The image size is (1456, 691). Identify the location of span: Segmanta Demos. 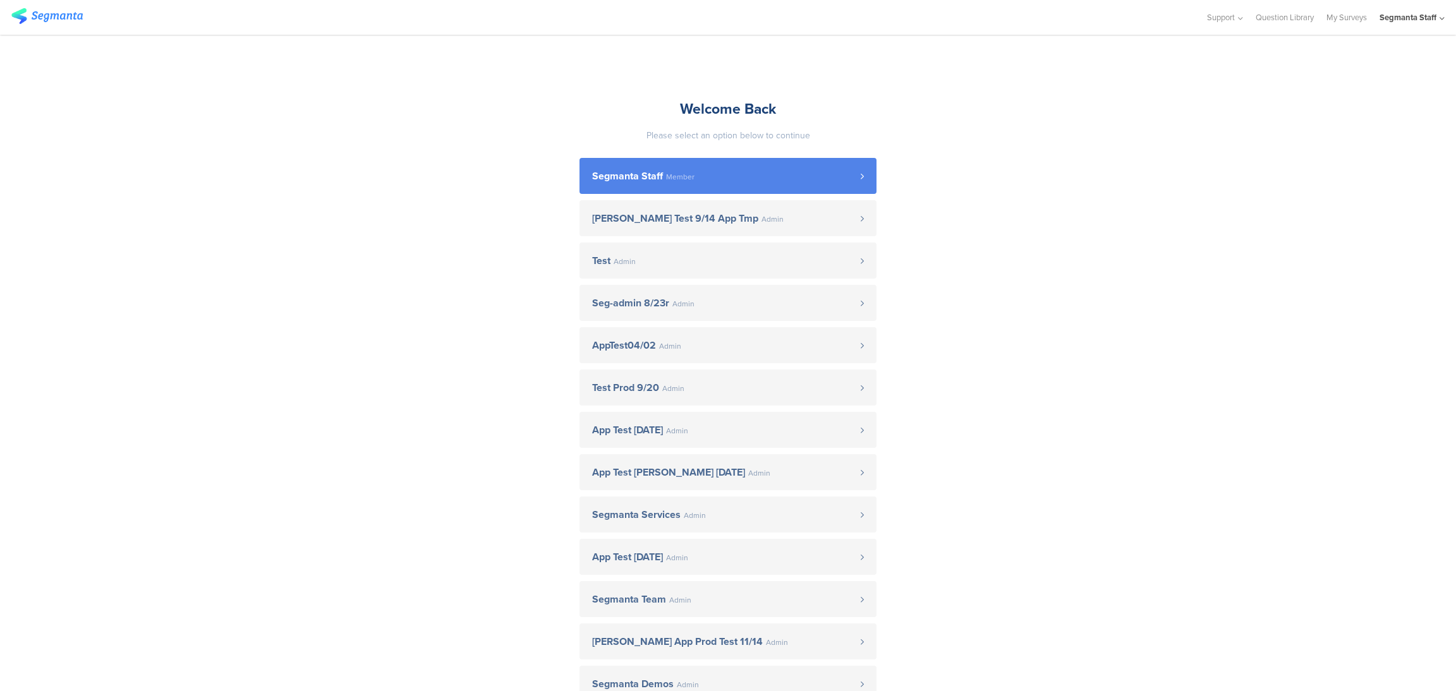
(633, 684).